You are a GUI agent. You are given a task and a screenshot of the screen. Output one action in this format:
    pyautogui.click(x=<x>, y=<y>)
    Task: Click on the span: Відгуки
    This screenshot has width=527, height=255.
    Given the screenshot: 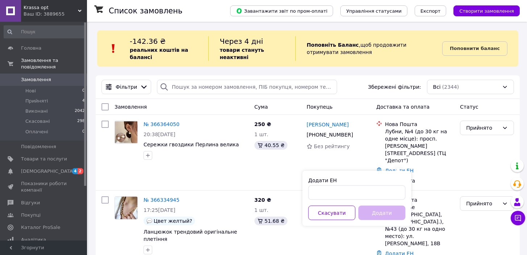 What is the action you would take?
    pyautogui.click(x=30, y=203)
    